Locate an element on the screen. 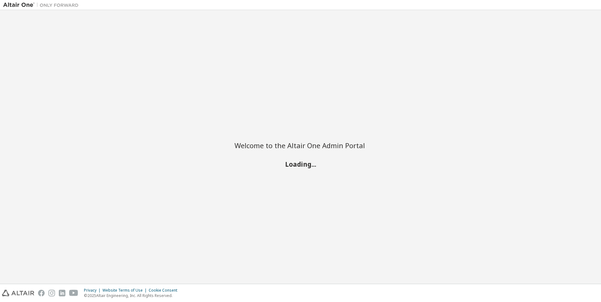 Image resolution: width=601 pixels, height=302 pixels. div: Cookie Consent is located at coordinates (165, 291).